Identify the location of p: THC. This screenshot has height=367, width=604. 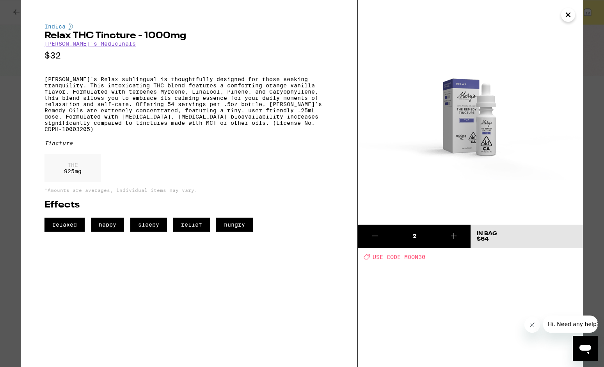
(73, 165).